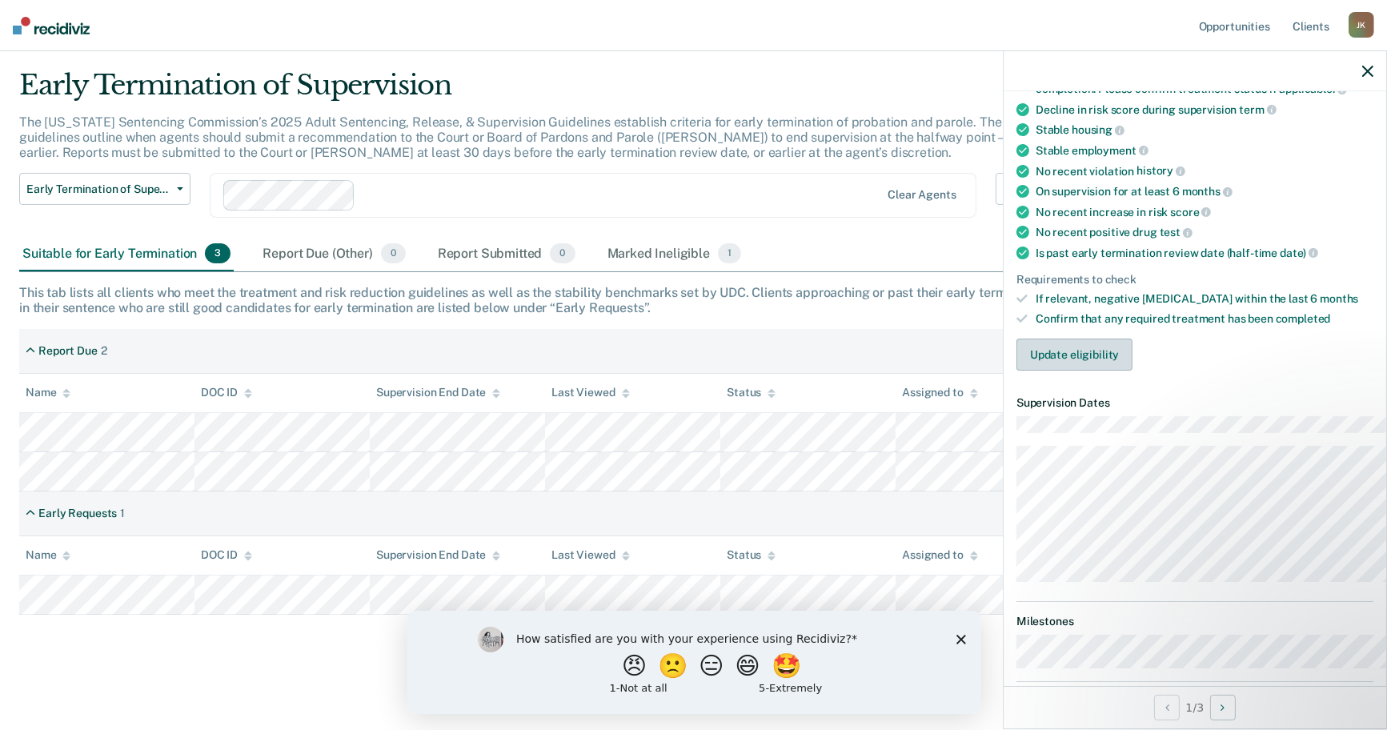 The width and height of the screenshot is (1387, 730). Describe the element at coordinates (1195, 279) in the screenshot. I see `div: Requirements to check` at that location.